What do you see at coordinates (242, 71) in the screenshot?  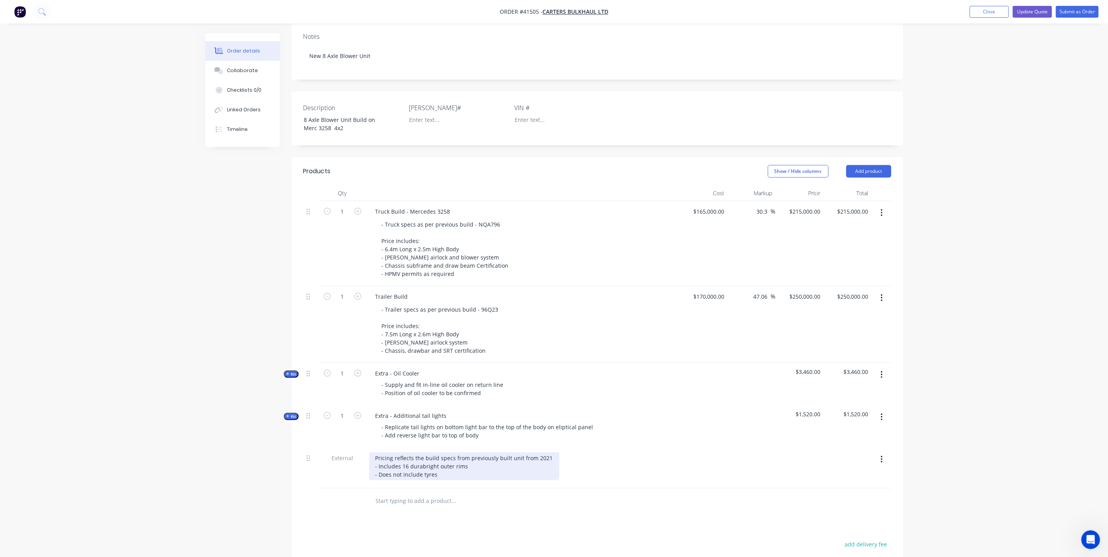 I see `div: Collaborate` at bounding box center [242, 71].